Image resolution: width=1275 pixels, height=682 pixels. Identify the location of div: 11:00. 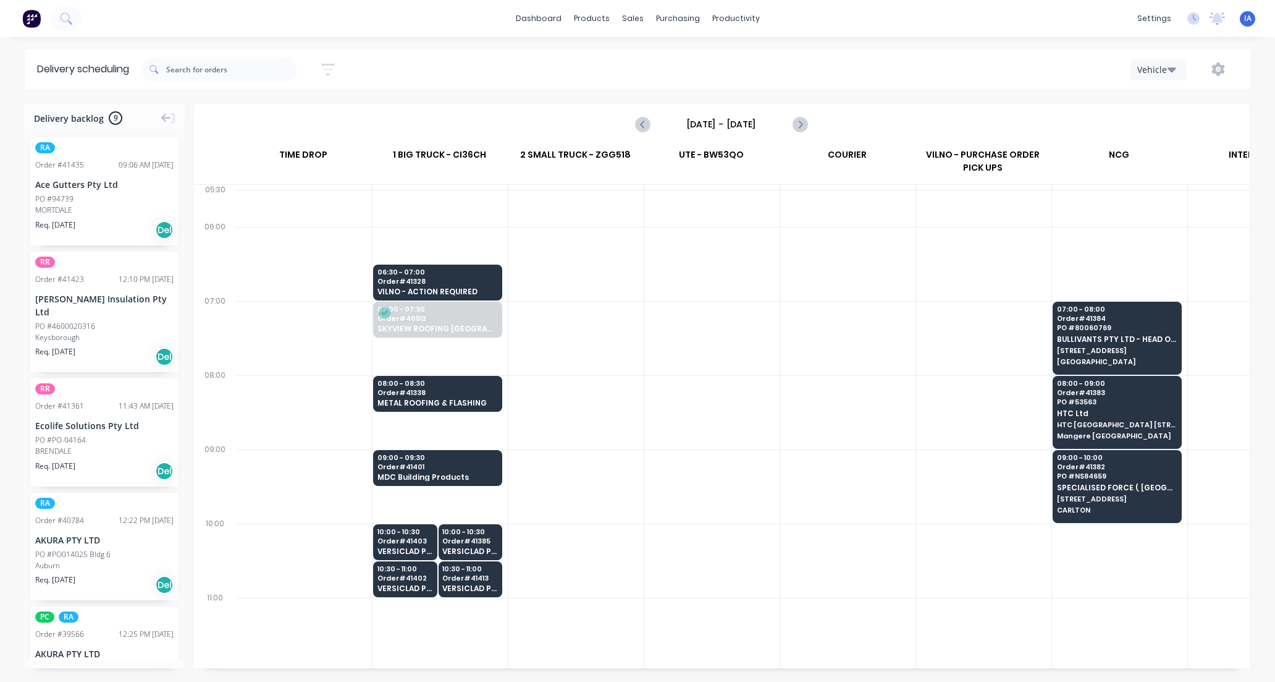
(215, 627).